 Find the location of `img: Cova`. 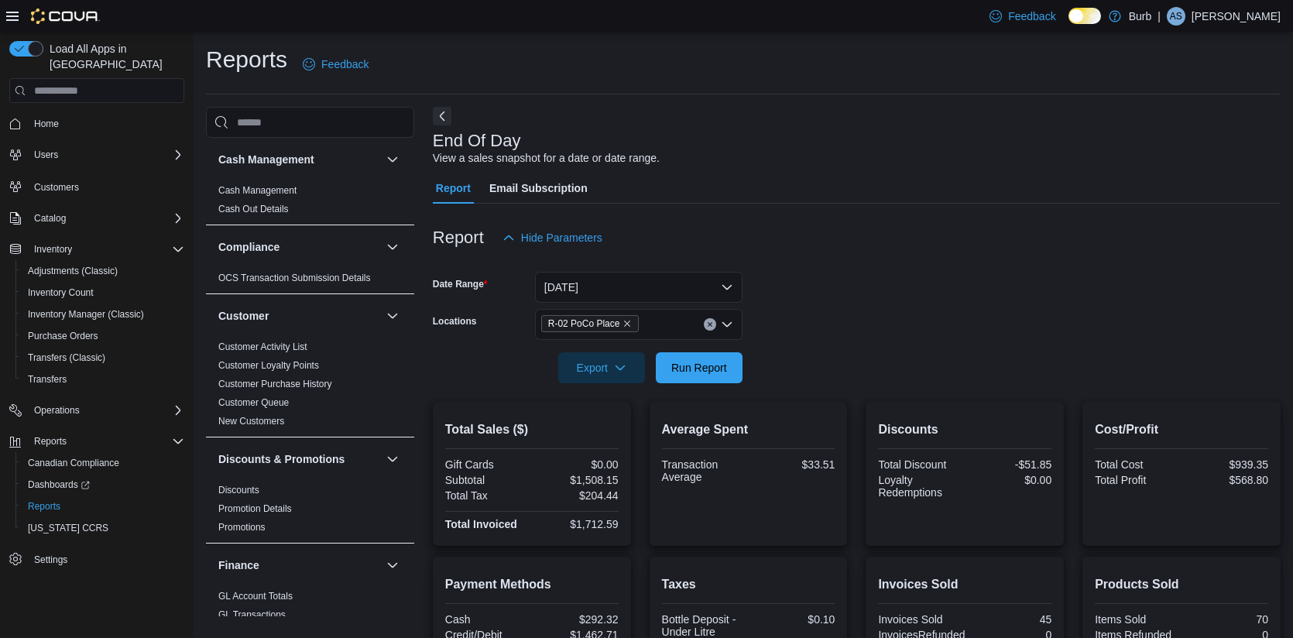

img: Cova is located at coordinates (65, 16).